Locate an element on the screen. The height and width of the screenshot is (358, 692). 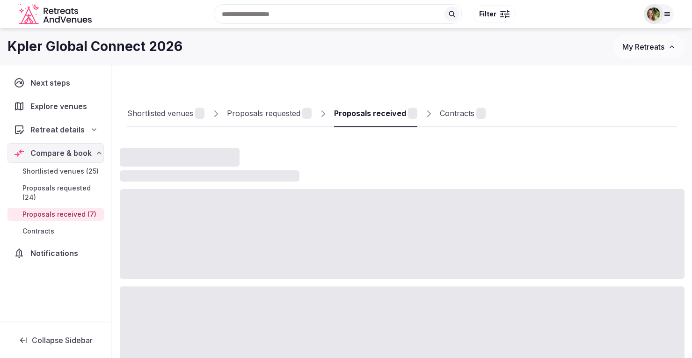
span: Proposals received (7) is located at coordinates (59, 214).